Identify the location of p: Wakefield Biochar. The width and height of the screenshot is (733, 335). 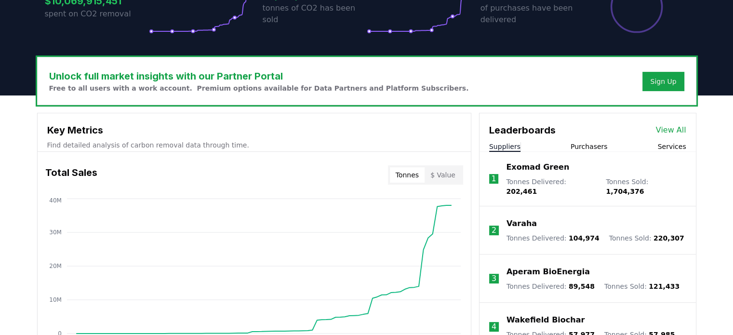
(546, 320).